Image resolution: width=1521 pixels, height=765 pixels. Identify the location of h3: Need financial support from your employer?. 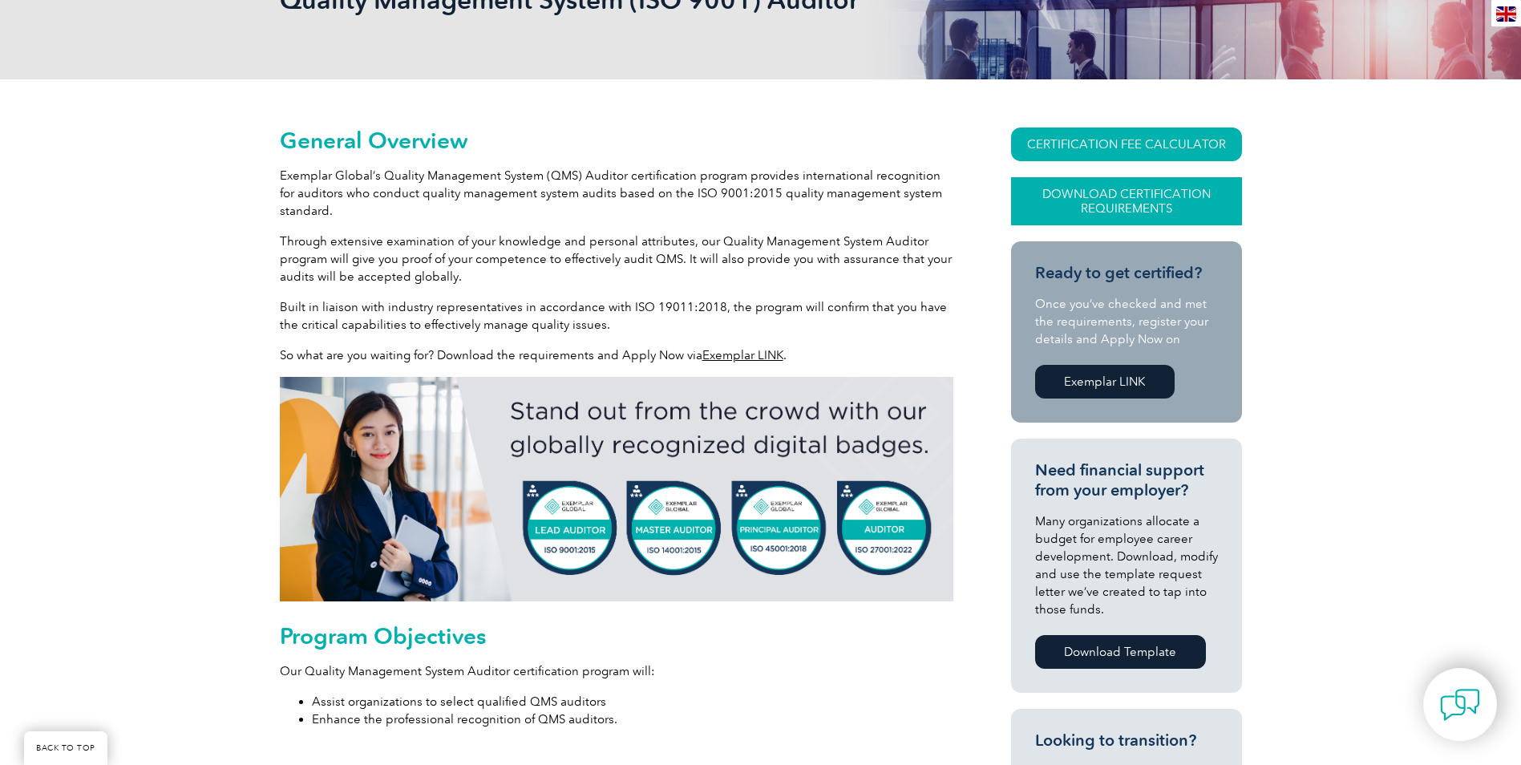
(1126, 480).